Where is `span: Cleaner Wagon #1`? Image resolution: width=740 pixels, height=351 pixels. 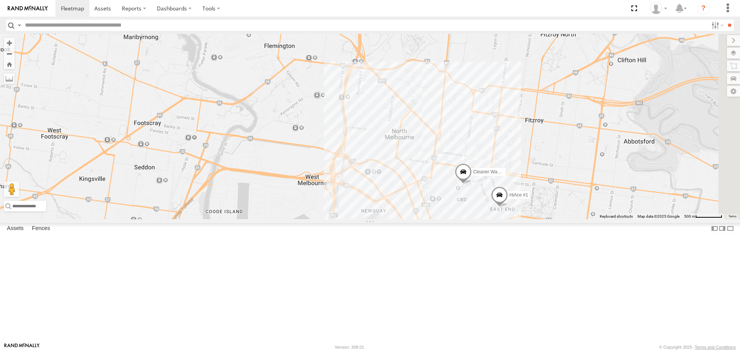 span: Cleaner Wagon #1 is located at coordinates (493, 172).